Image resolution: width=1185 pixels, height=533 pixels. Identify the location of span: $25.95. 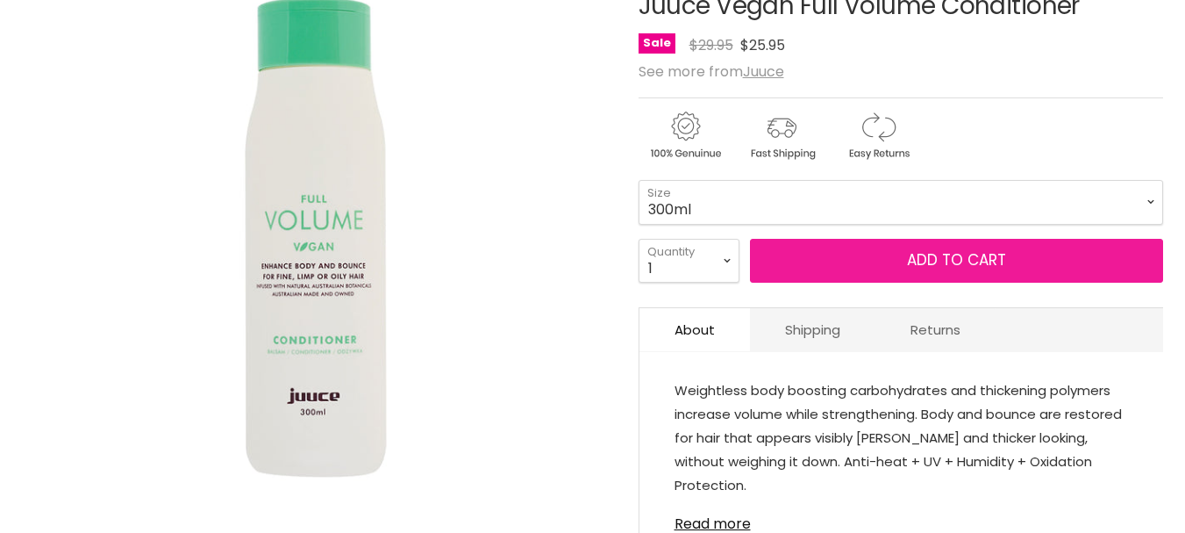
(762, 45).